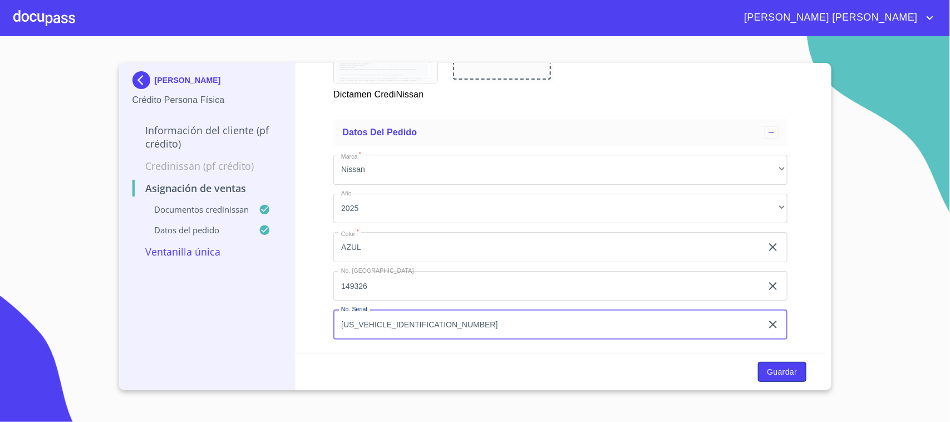  I want to click on button: Guardar, so click(782, 372).